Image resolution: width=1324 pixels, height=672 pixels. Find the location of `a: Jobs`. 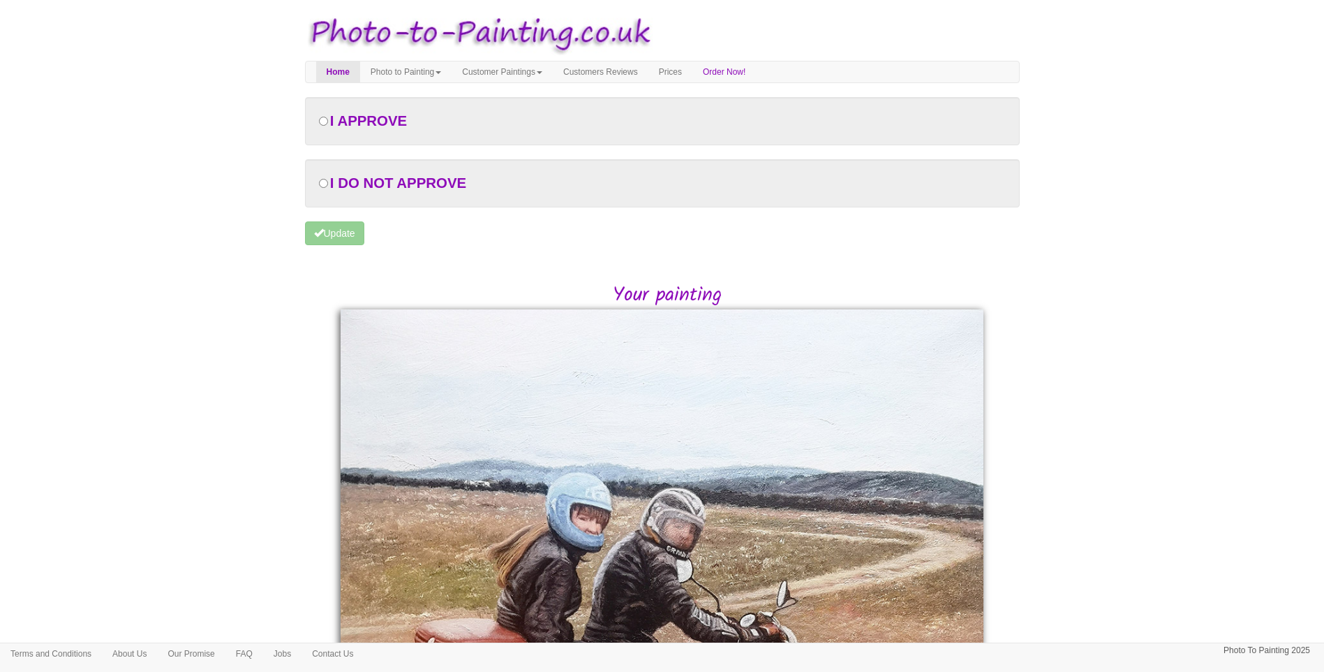

a: Jobs is located at coordinates (282, 653).